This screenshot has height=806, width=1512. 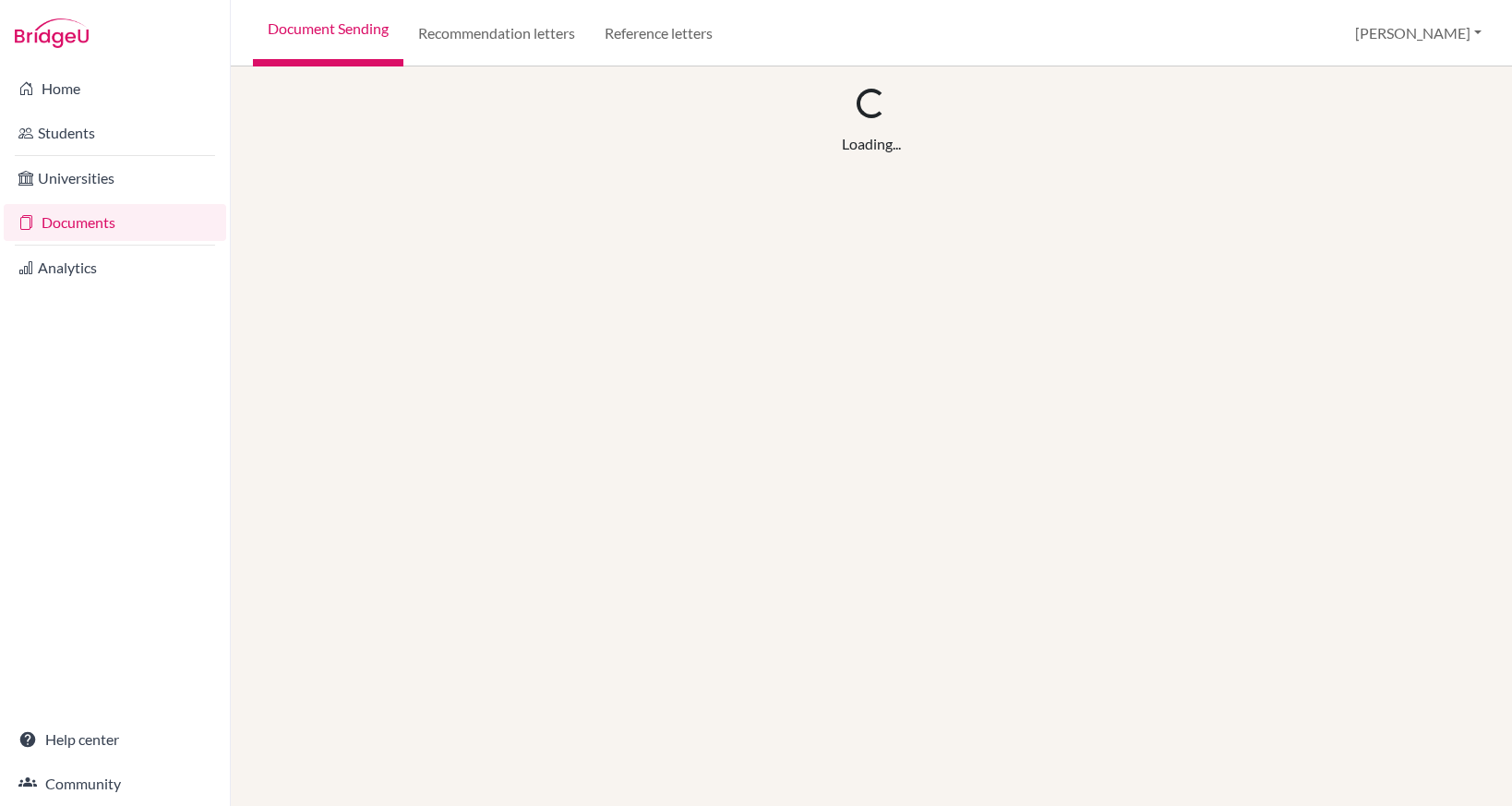 I want to click on img: Bridge-U, so click(x=51, y=34).